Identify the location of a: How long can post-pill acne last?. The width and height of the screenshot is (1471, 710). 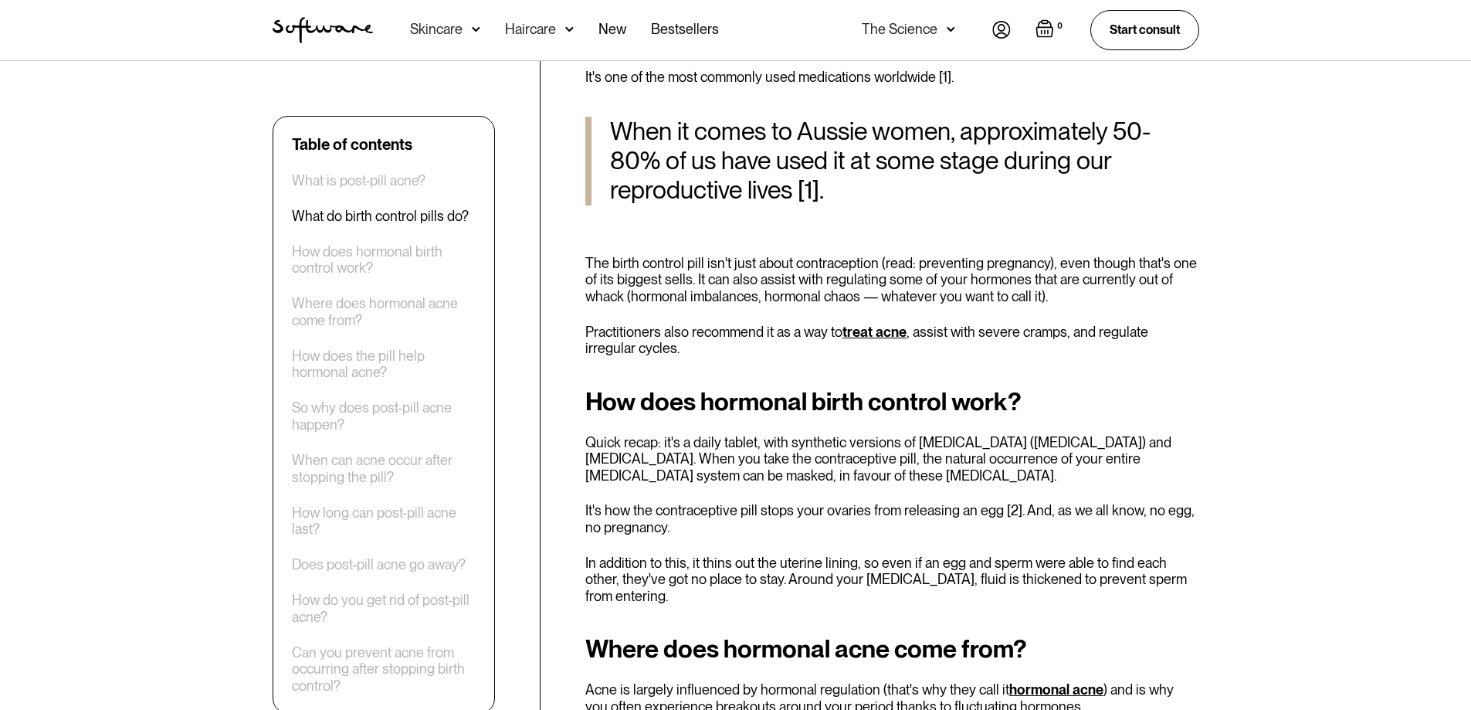
(384, 520).